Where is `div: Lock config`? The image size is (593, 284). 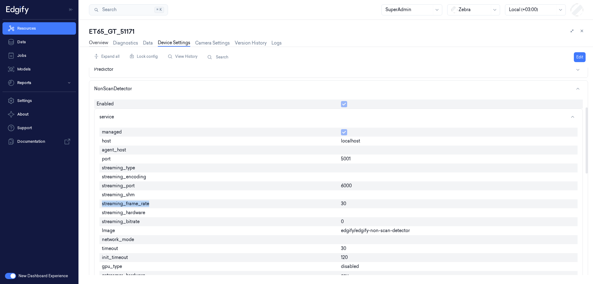 div: Lock config is located at coordinates (144, 57).